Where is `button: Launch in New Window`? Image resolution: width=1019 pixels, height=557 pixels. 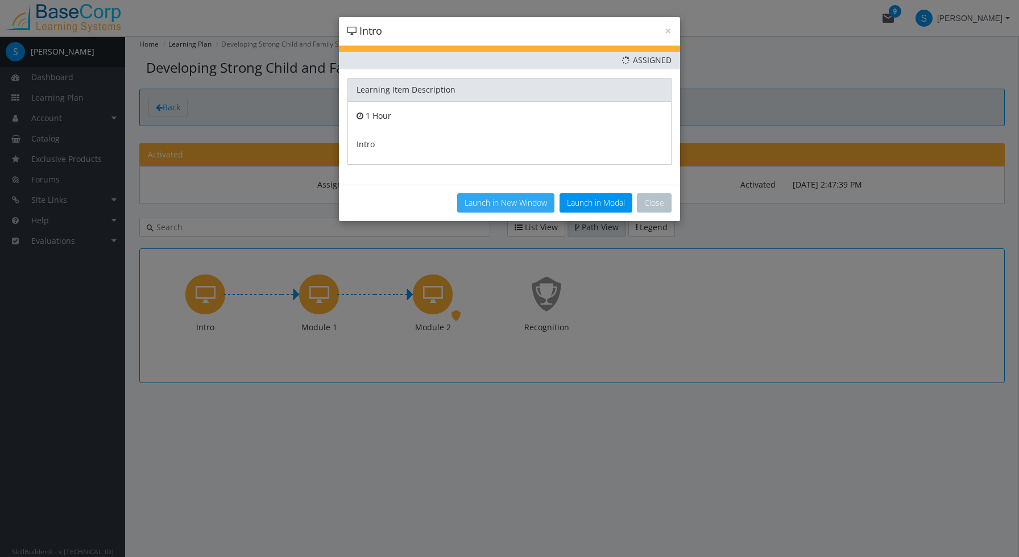 button: Launch in New Window is located at coordinates (506, 203).